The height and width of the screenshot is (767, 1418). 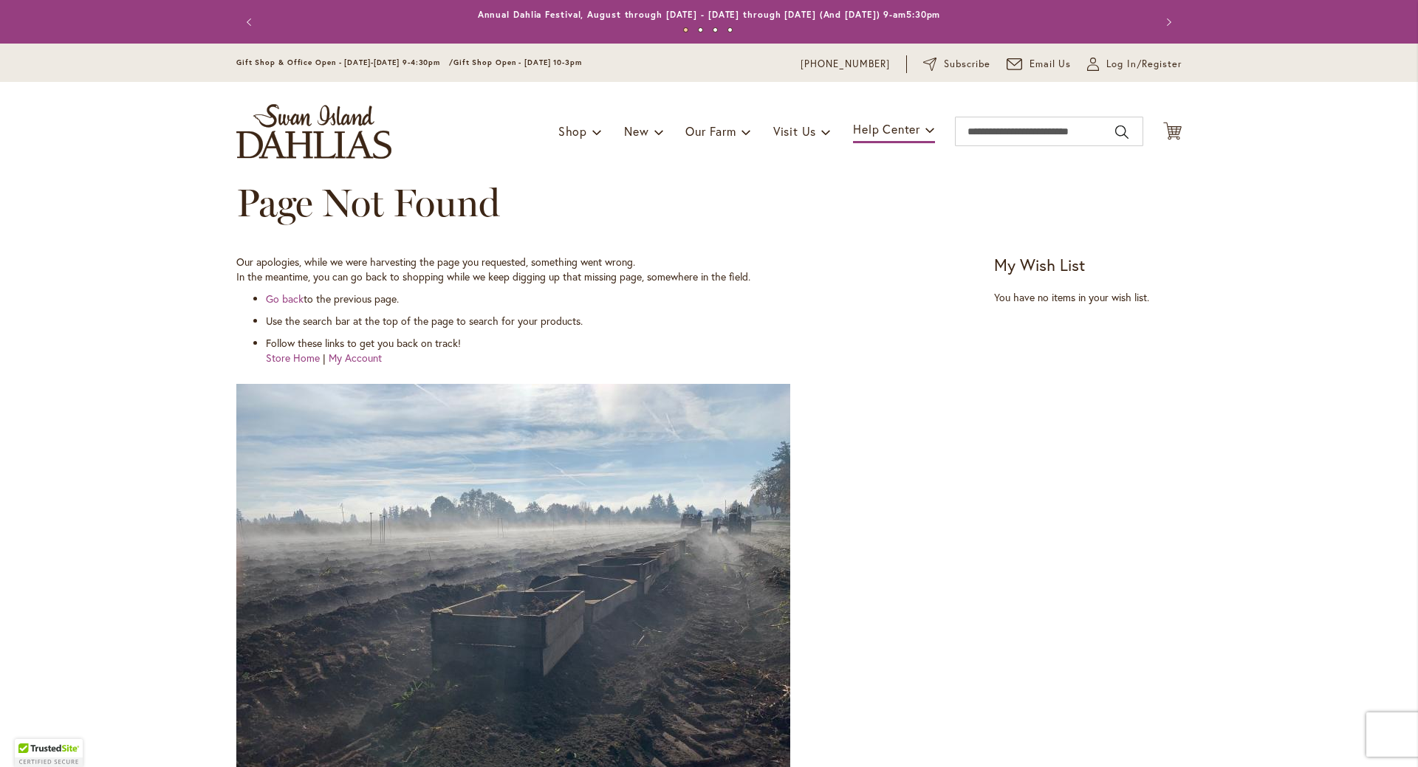 I want to click on a: Subscribe, so click(x=956, y=64).